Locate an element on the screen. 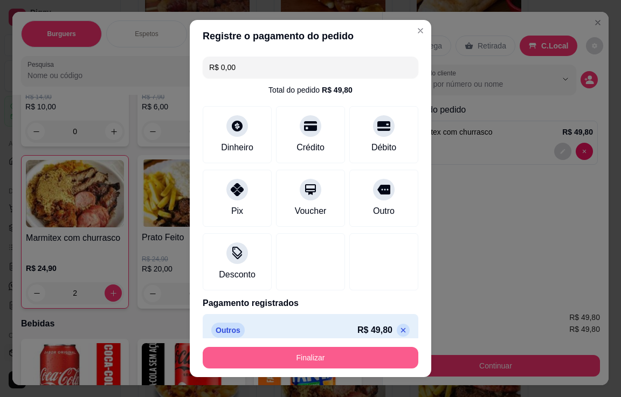 The height and width of the screenshot is (397, 621). button: Finalizar is located at coordinates (311, 358).